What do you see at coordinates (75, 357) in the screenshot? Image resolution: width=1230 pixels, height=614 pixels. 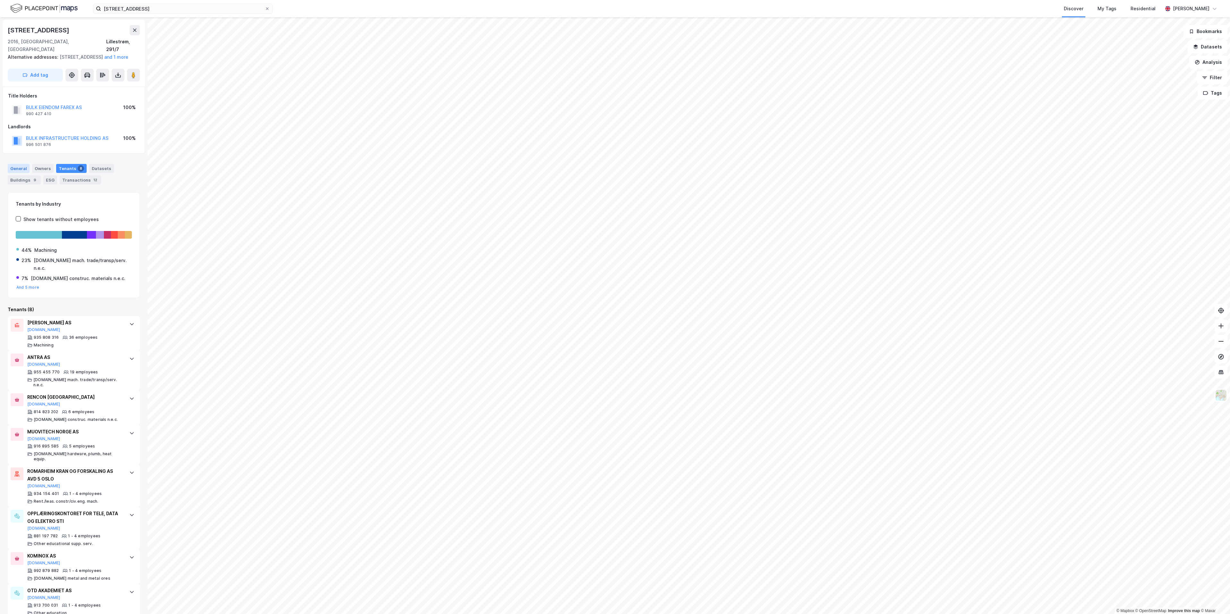 I see `div: ANTRA AS` at bounding box center [75, 357].